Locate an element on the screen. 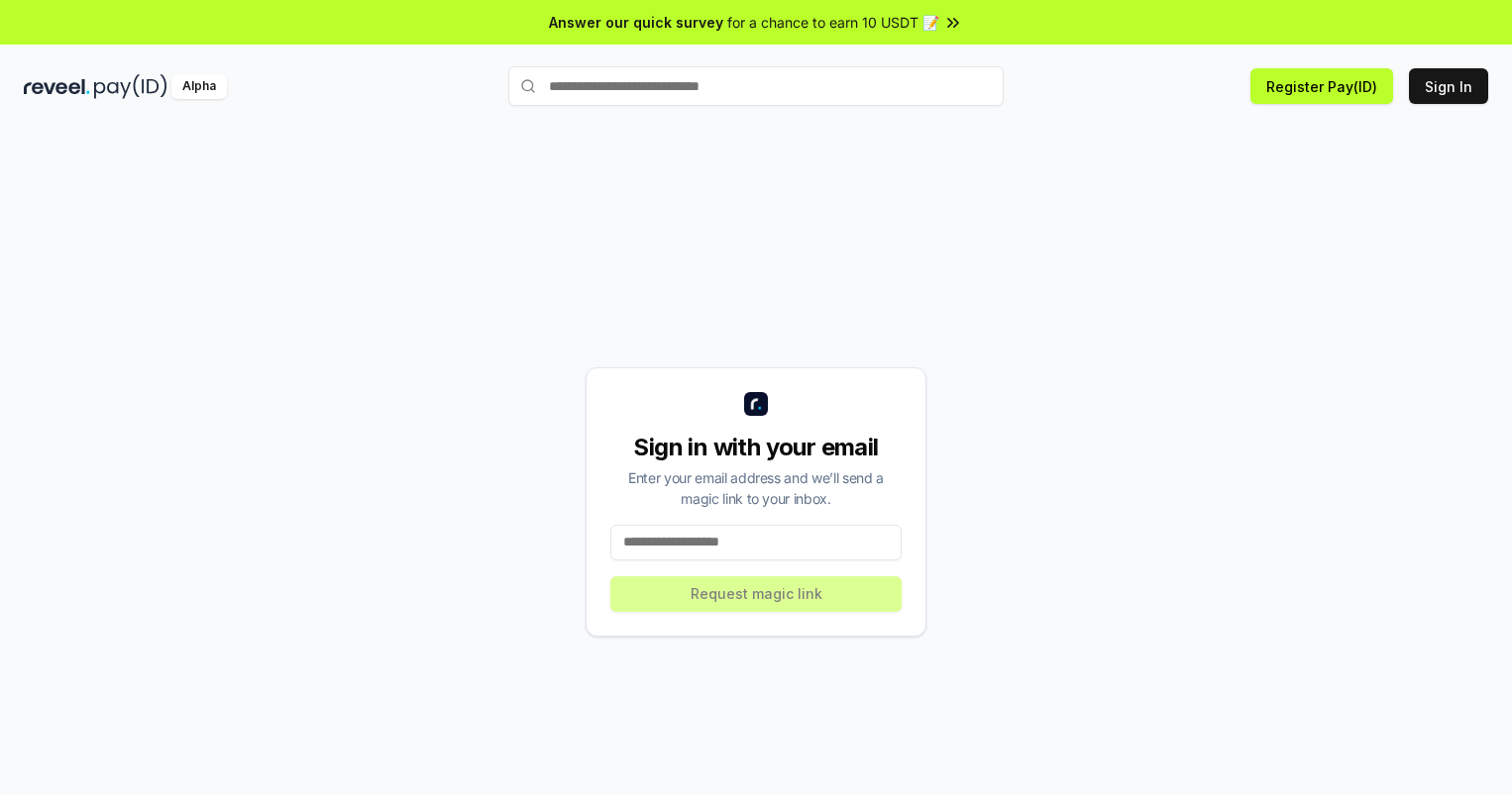 The height and width of the screenshot is (795, 1512). span: Answer our quick survey is located at coordinates (636, 22).